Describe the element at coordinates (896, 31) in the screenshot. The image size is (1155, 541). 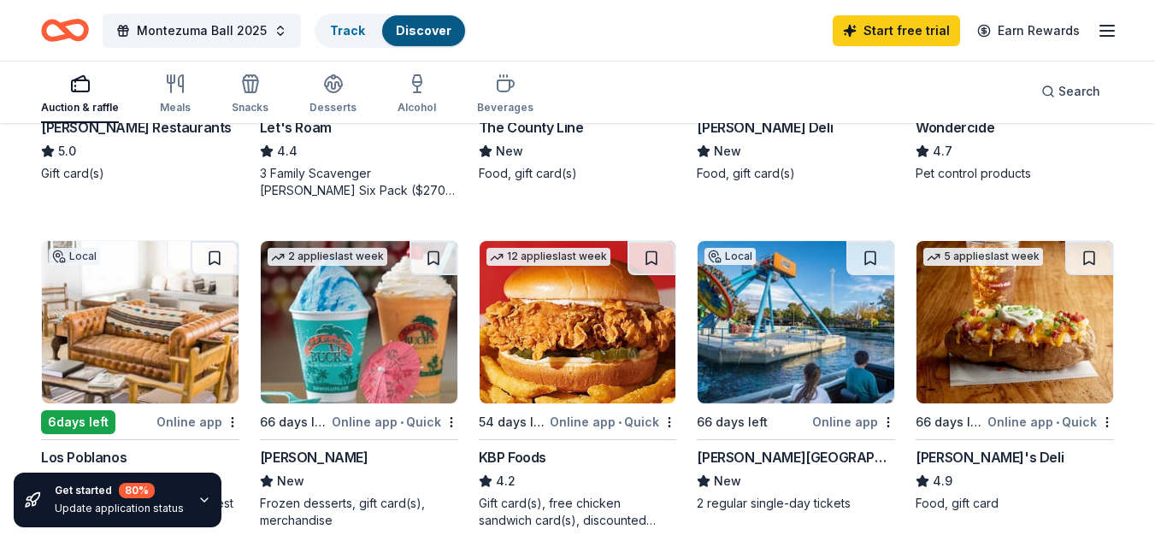
I see `a: Start free trial` at that location.